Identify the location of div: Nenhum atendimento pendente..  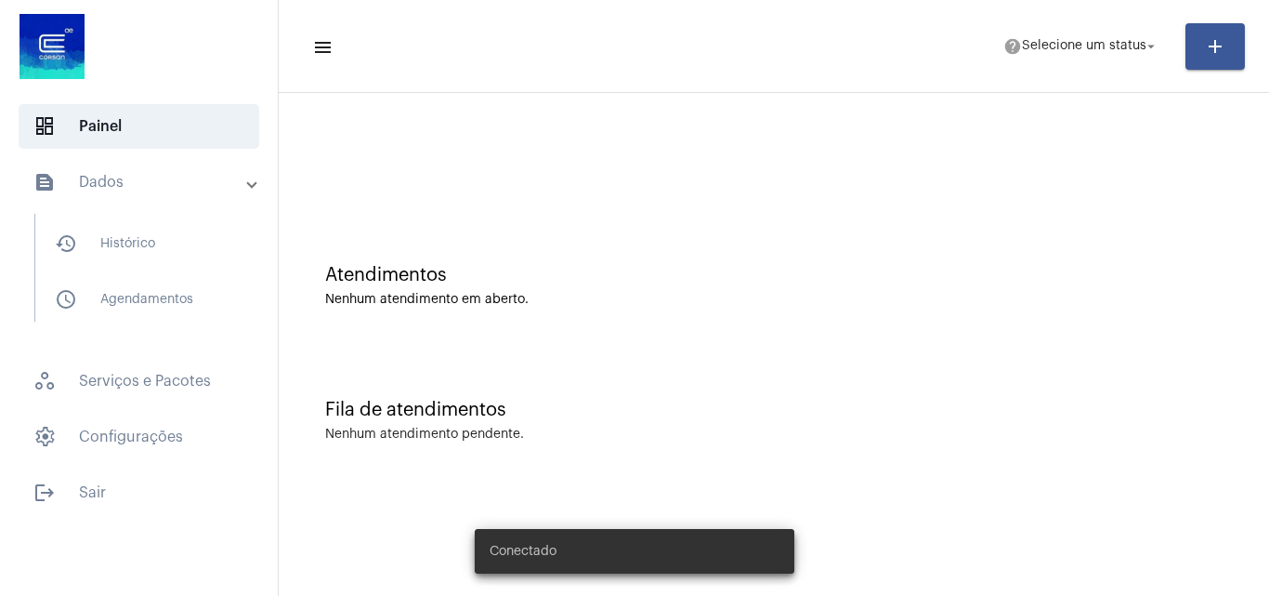
(425, 434).